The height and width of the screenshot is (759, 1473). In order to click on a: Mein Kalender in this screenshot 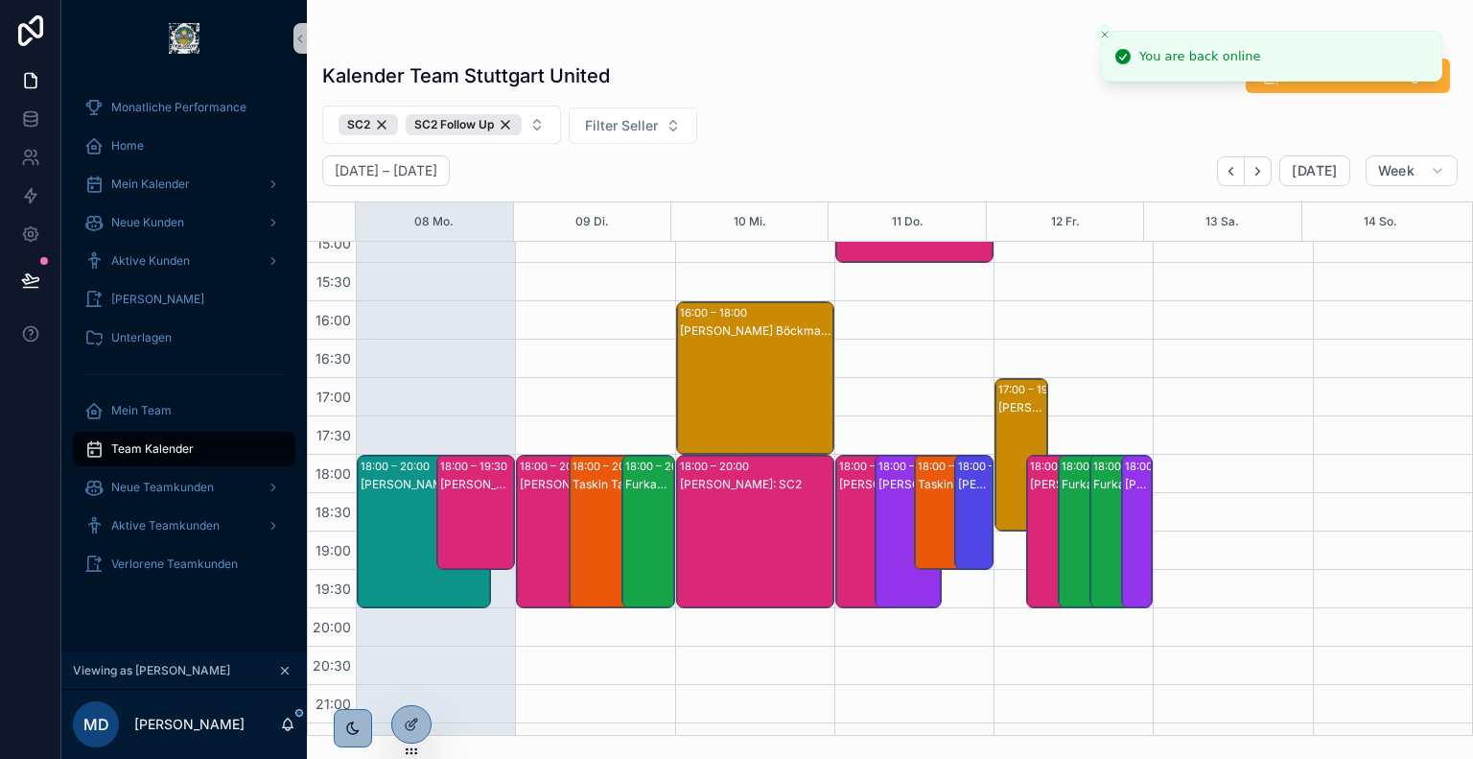, I will do `click(184, 184)`.